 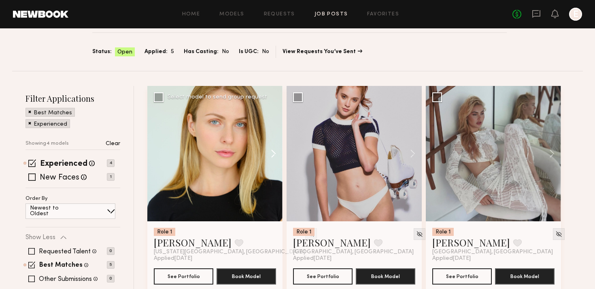 What do you see at coordinates (322, 52) in the screenshot?
I see `a: View Requests You’ve Sent` at bounding box center [322, 52].